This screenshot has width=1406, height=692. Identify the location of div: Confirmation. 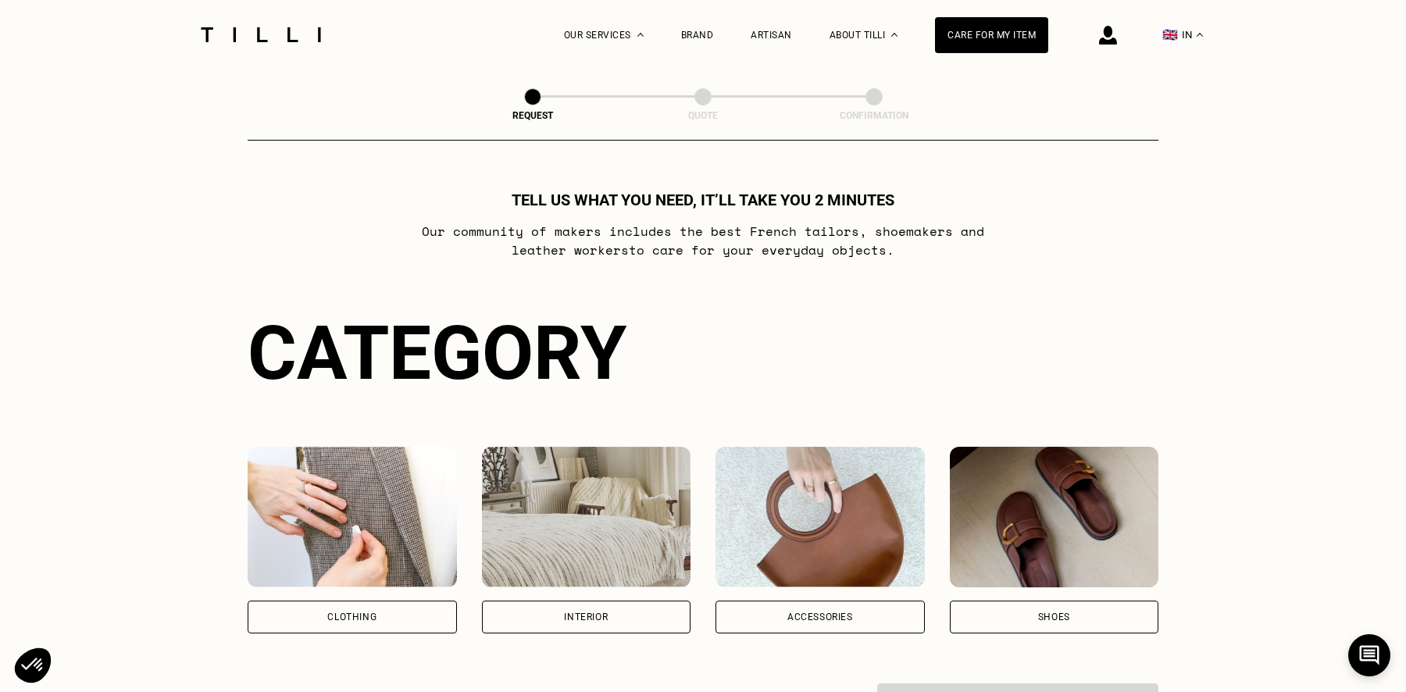
(874, 116).